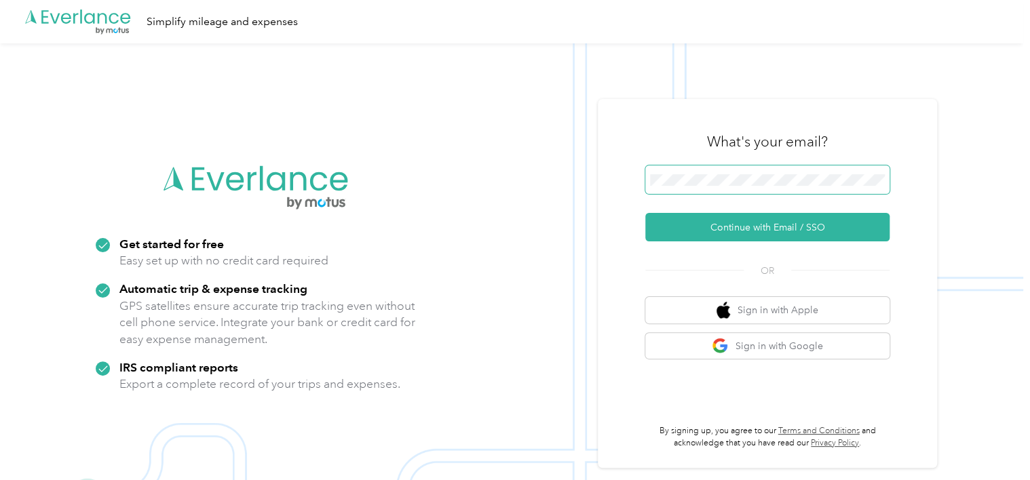  What do you see at coordinates (723, 310) in the screenshot?
I see `img: apple logo` at bounding box center [723, 310].